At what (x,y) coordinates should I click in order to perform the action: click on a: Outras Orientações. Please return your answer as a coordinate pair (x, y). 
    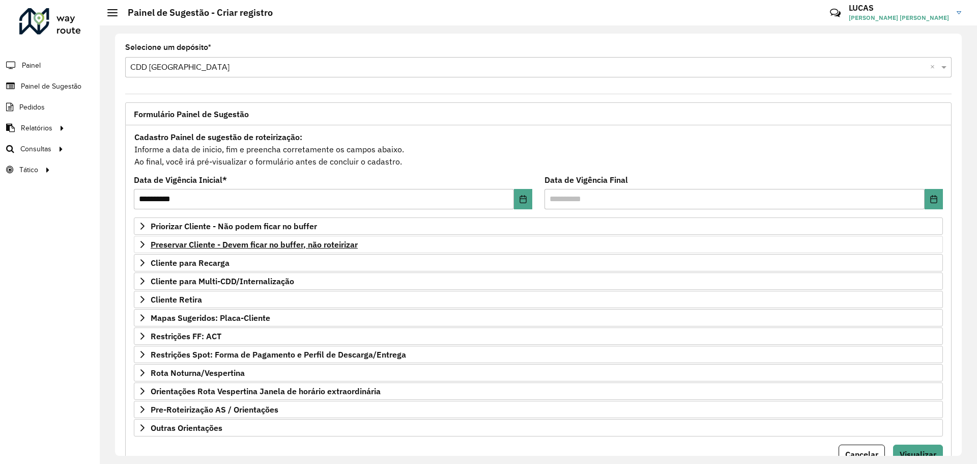
    Looking at the image, I should click on (539, 428).